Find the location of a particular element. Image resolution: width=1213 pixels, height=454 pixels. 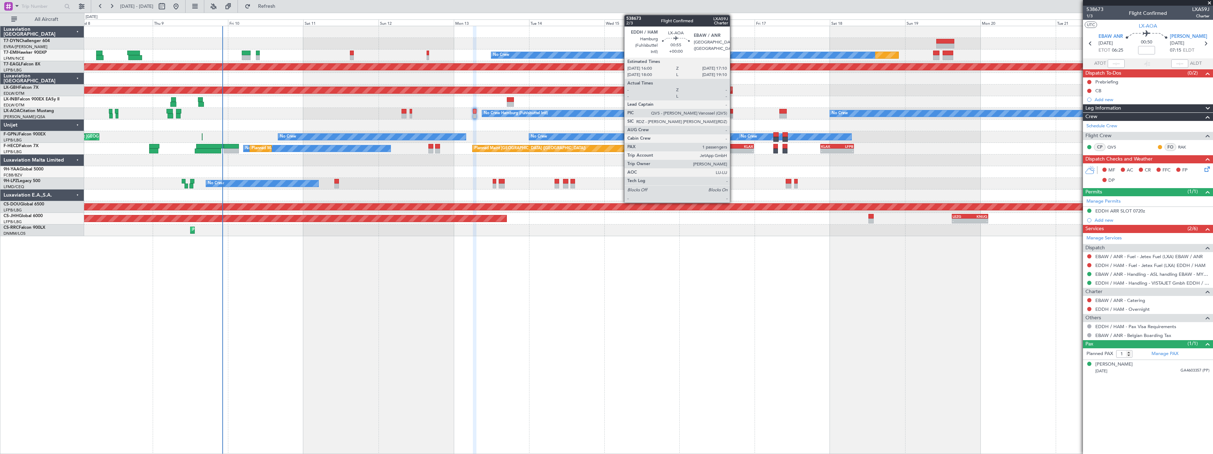

div: Tue 21 is located at coordinates (1093, 23).